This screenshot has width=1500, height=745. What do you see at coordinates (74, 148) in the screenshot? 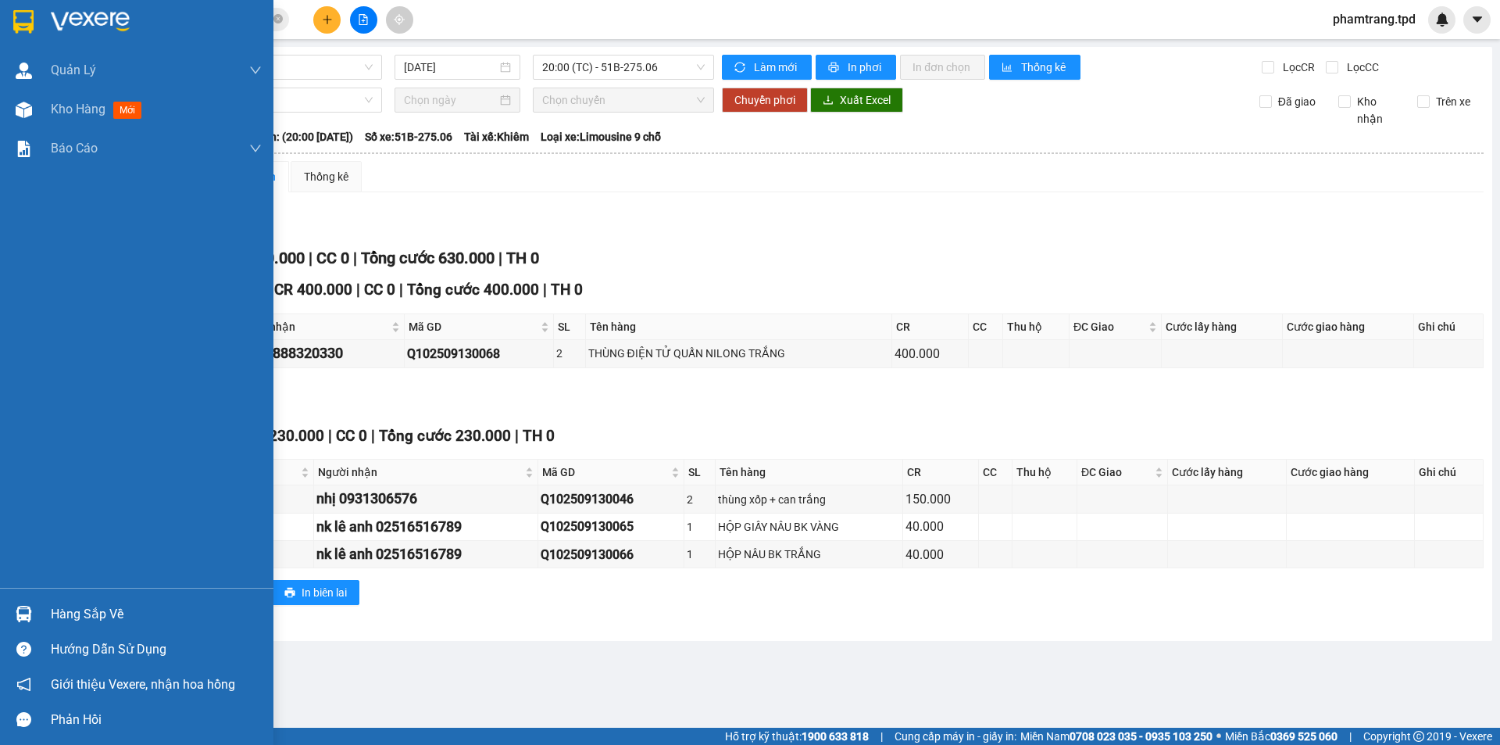
I see `span: Báo cáo` at bounding box center [74, 148].